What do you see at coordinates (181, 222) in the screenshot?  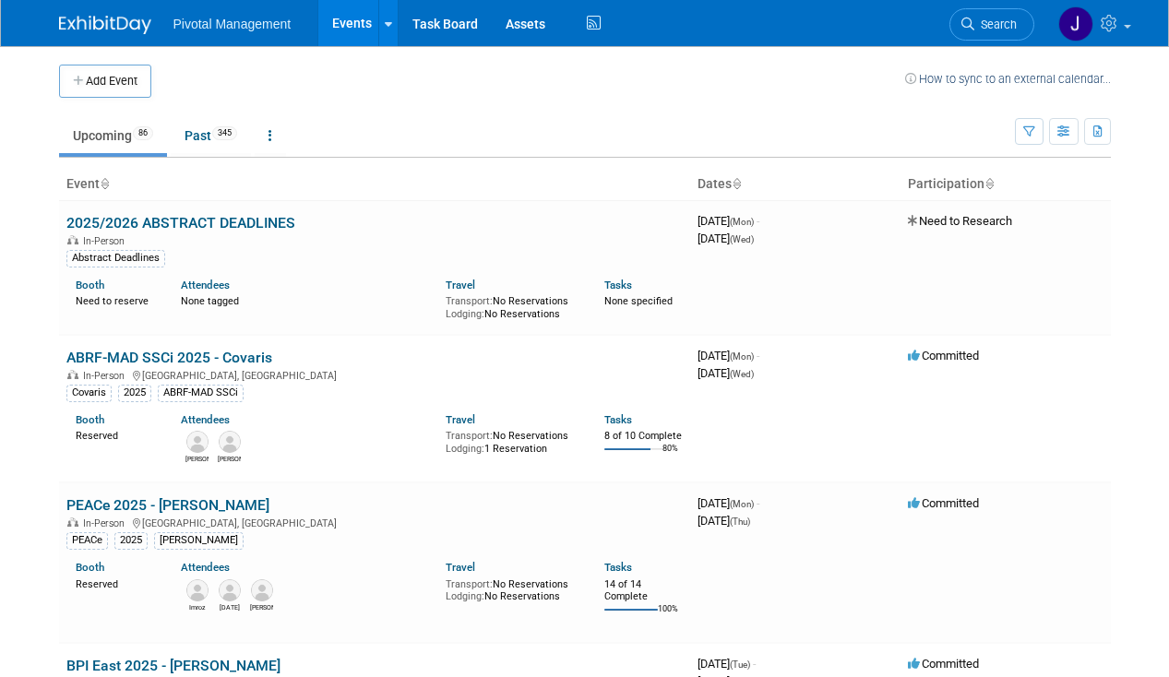 I see `a: 2025/2026 ABSTRACT DEADLINES` at bounding box center [181, 222].